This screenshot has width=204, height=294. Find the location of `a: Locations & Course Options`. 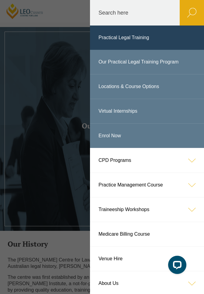

a: Locations & Course Options is located at coordinates (147, 86).